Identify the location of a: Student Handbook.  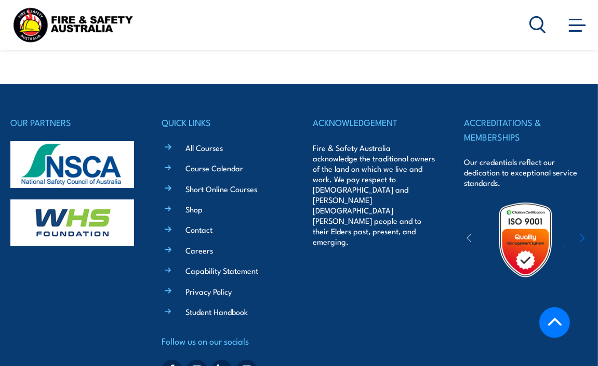
(217, 311).